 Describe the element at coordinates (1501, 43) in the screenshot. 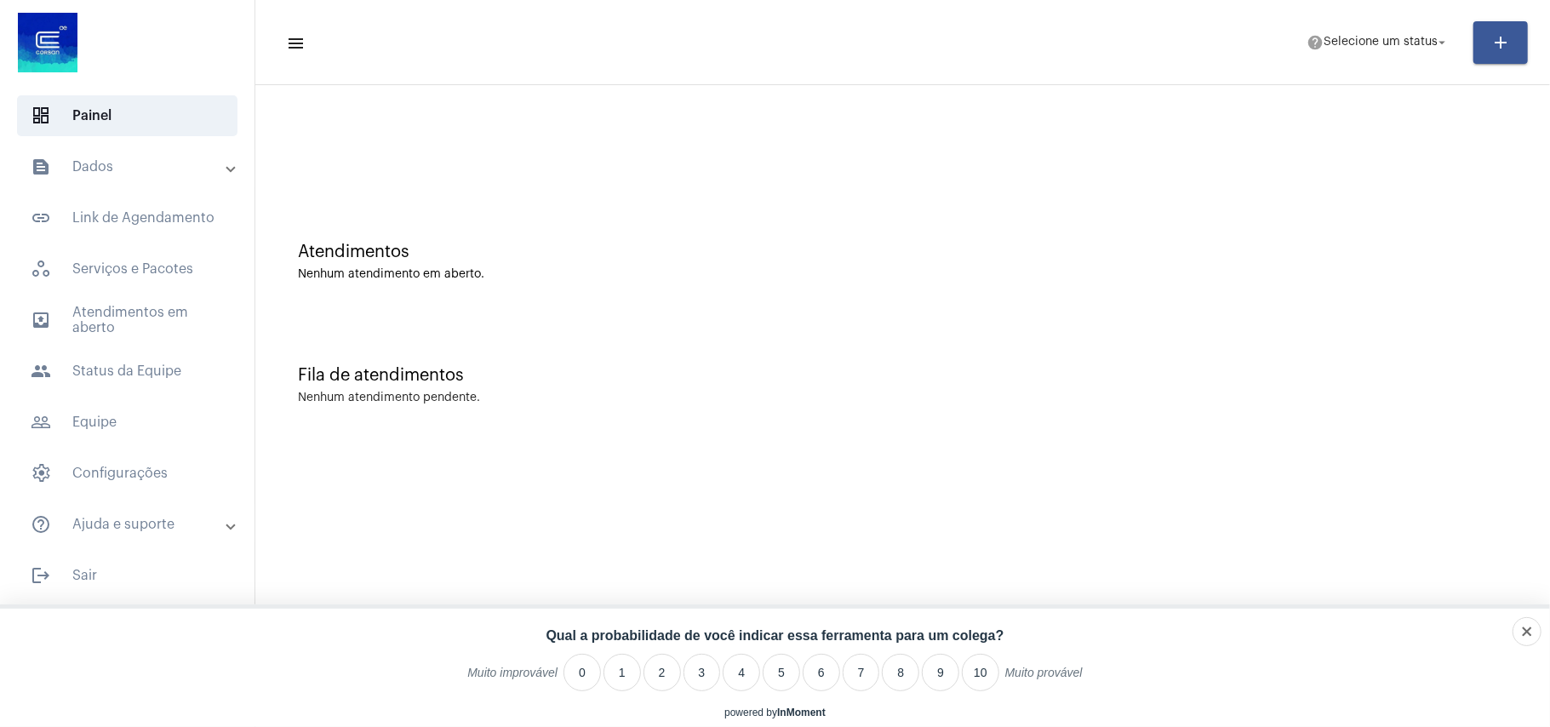

I see `mat-icon: add` at that location.